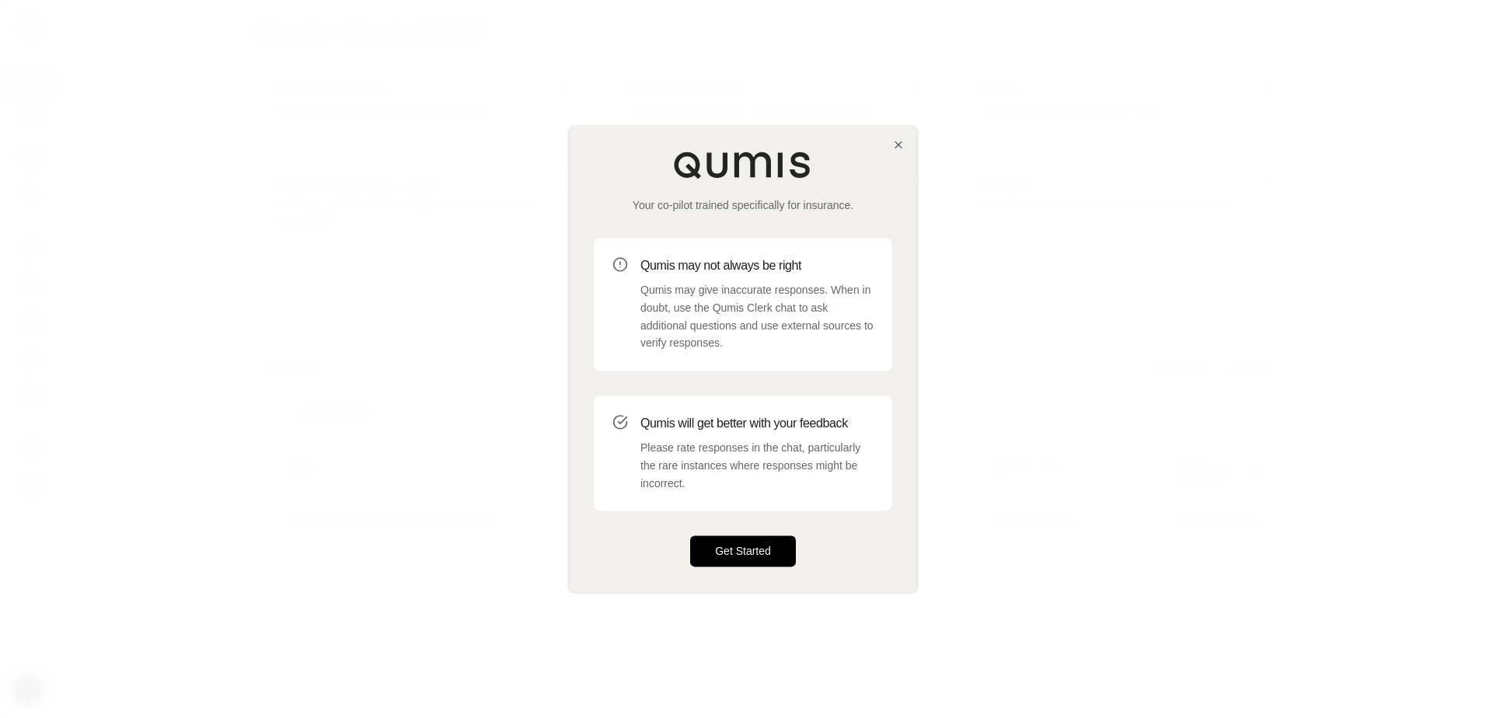  I want to click on p: Qumis may give inaccurate responses. When in doubt, use the Qumis Clerk chat to ask additional qu..., so click(757, 316).